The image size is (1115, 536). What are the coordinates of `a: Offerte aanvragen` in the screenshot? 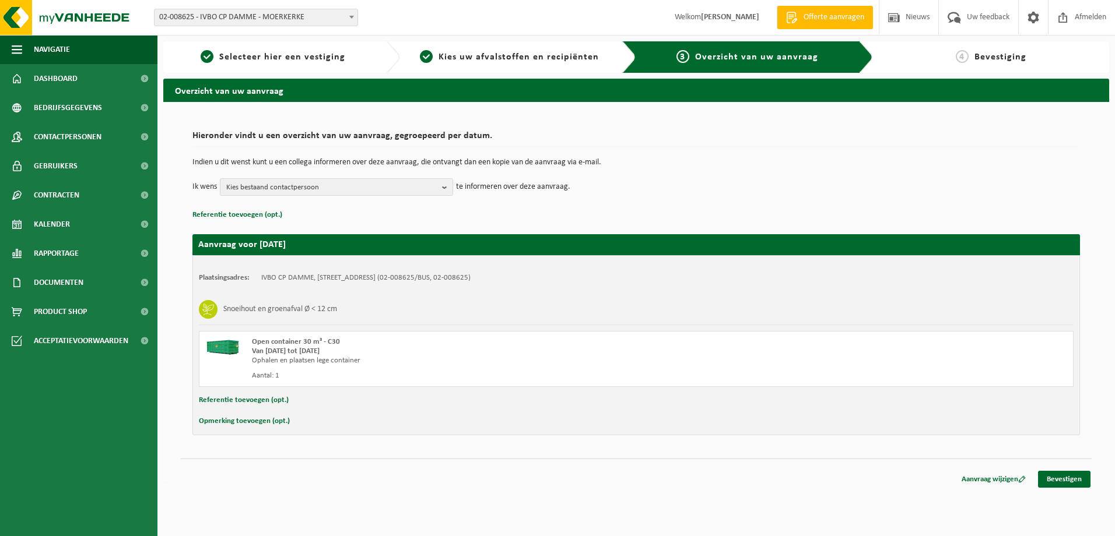 It's located at (824, 17).